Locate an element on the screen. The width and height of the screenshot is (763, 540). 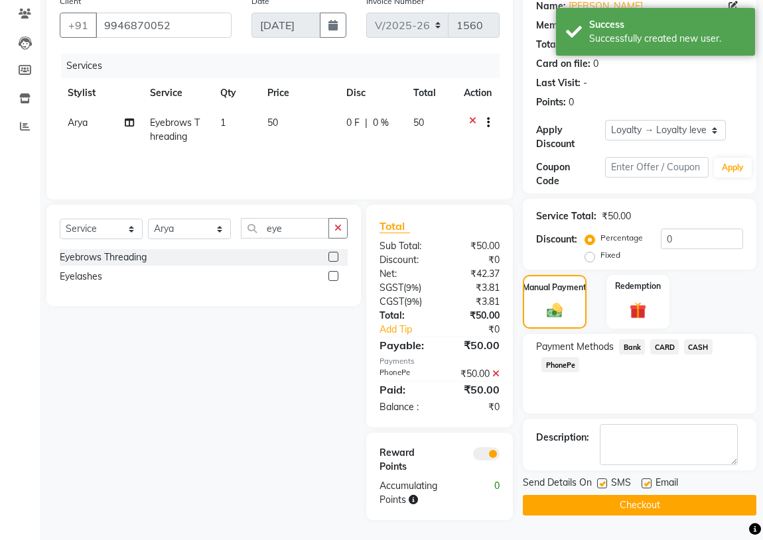
div: PhonePe is located at coordinates (405, 374).